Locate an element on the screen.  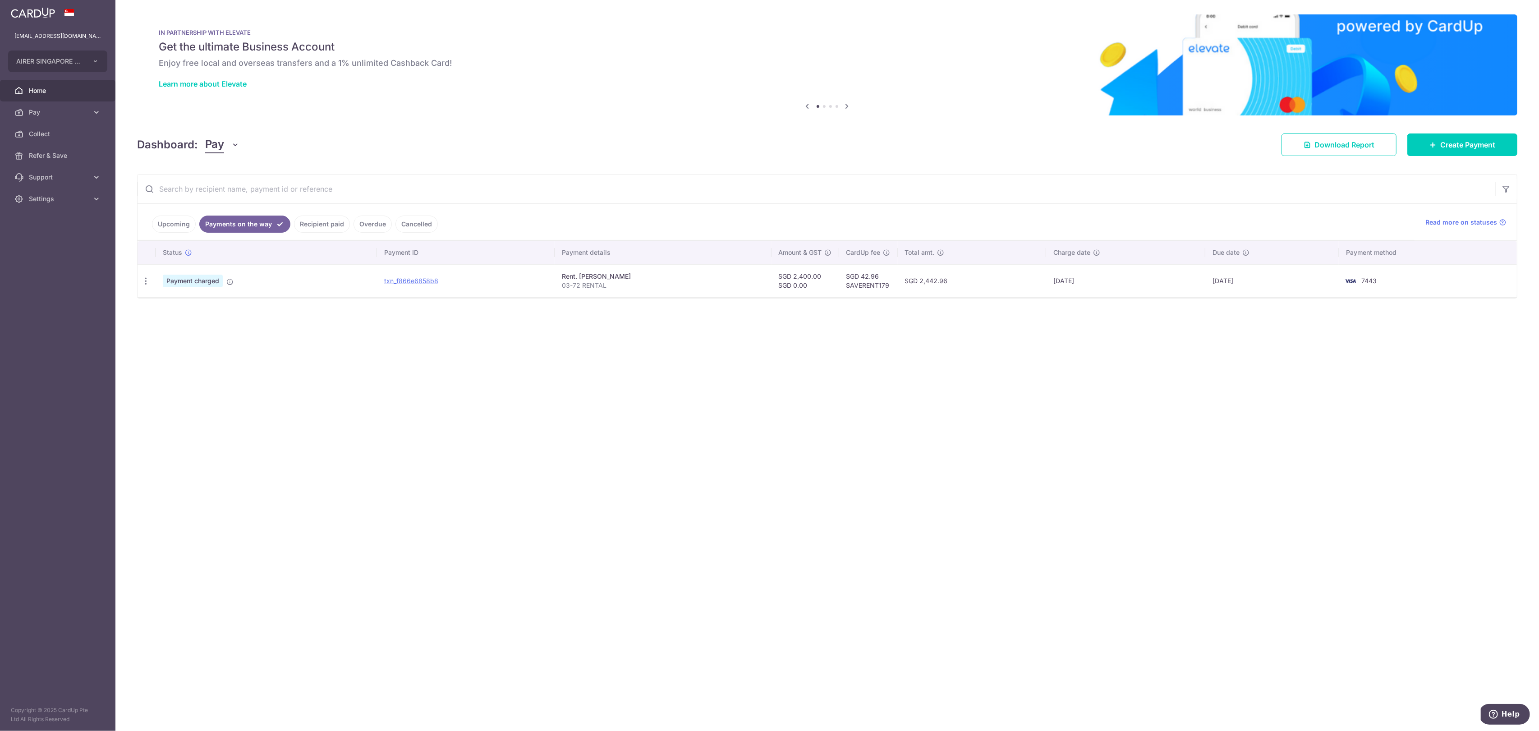
span: AIRER SINGAPORE PTE. LTD. is located at coordinates (50, 61).